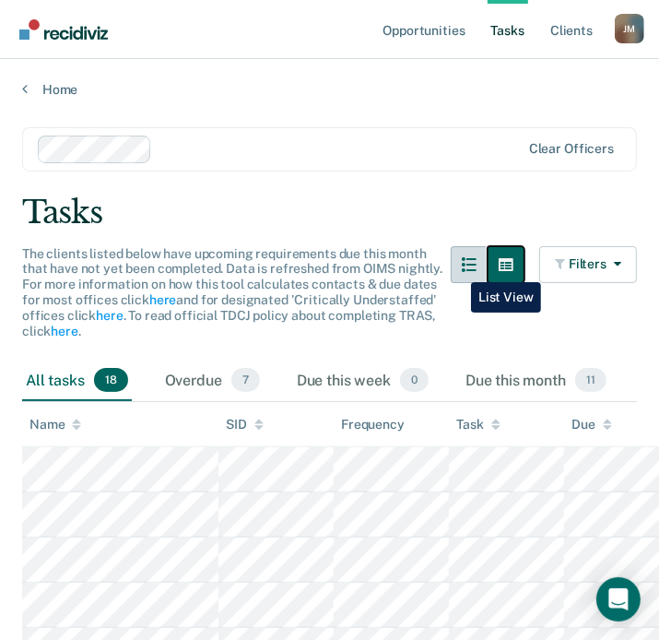 This screenshot has height=640, width=659. Describe the element at coordinates (212, 381) in the screenshot. I see `div: Overdue7` at that location.